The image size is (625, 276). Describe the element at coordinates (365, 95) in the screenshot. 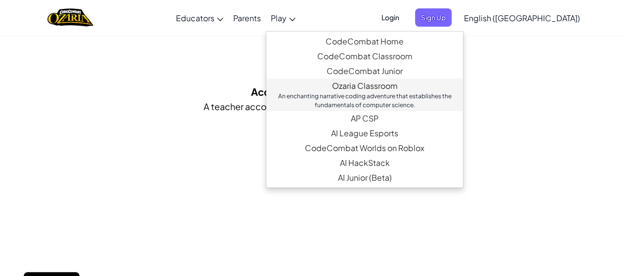

I see `a: Ozaria ClassroomAn enchanting narrative coding adventure that establishes the fundamentals of com...` at that location.